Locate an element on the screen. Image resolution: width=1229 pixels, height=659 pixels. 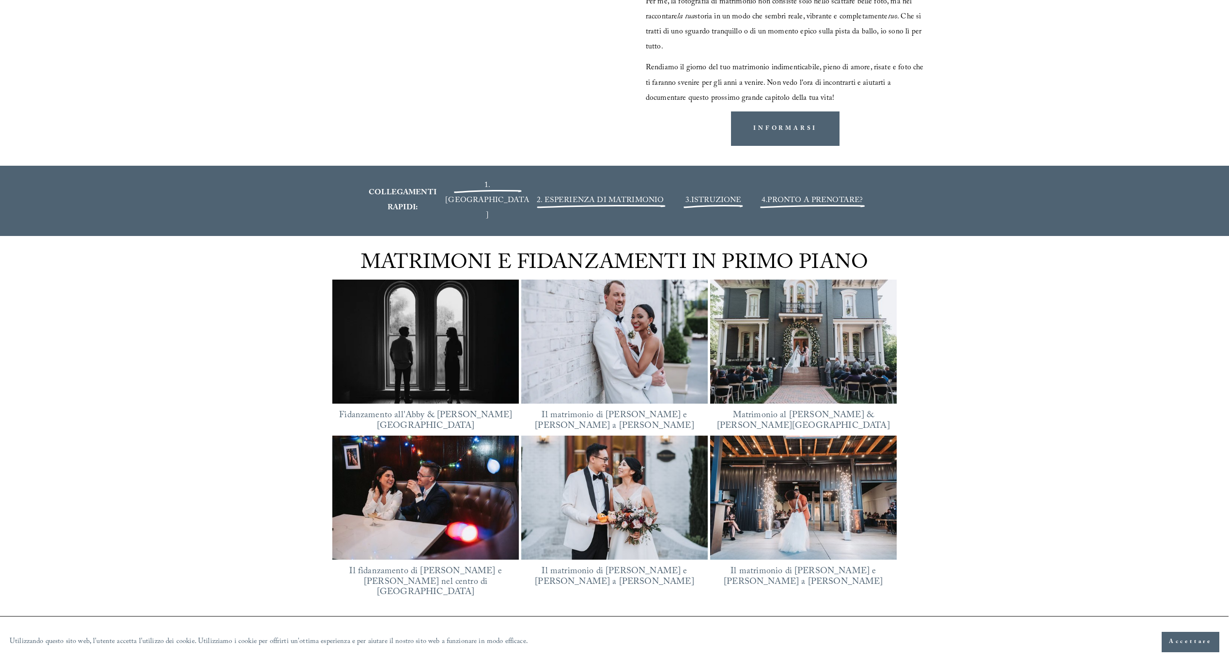
a: Shamir & Il matrimonio di Keegan a Raleigh is located at coordinates (803, 498).